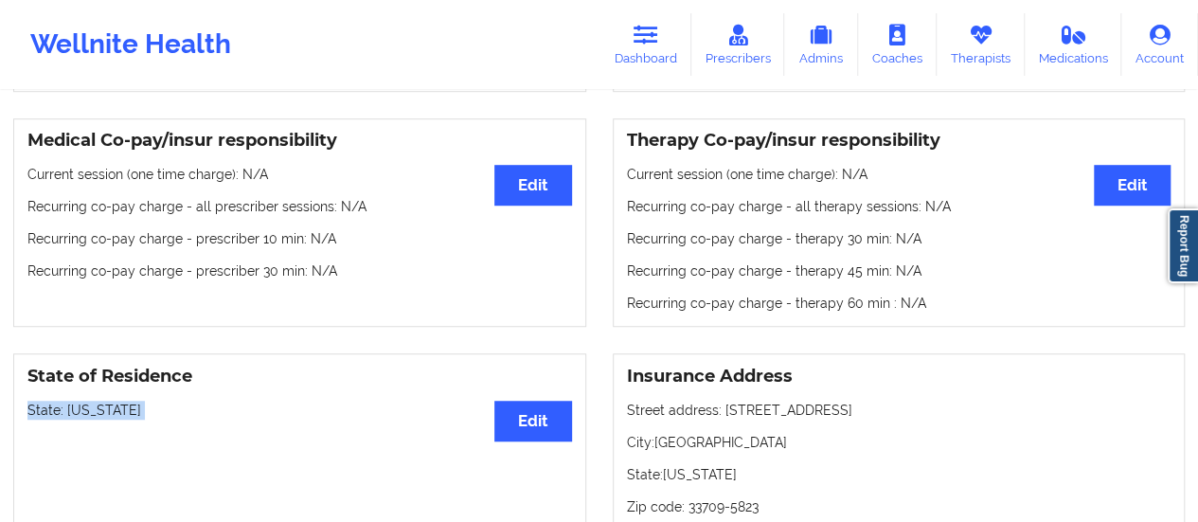 This screenshot has width=1198, height=522. Describe the element at coordinates (899, 271) in the screenshot. I see `p: Recurring co-pay charge - therapy 45 min : N/A` at that location.